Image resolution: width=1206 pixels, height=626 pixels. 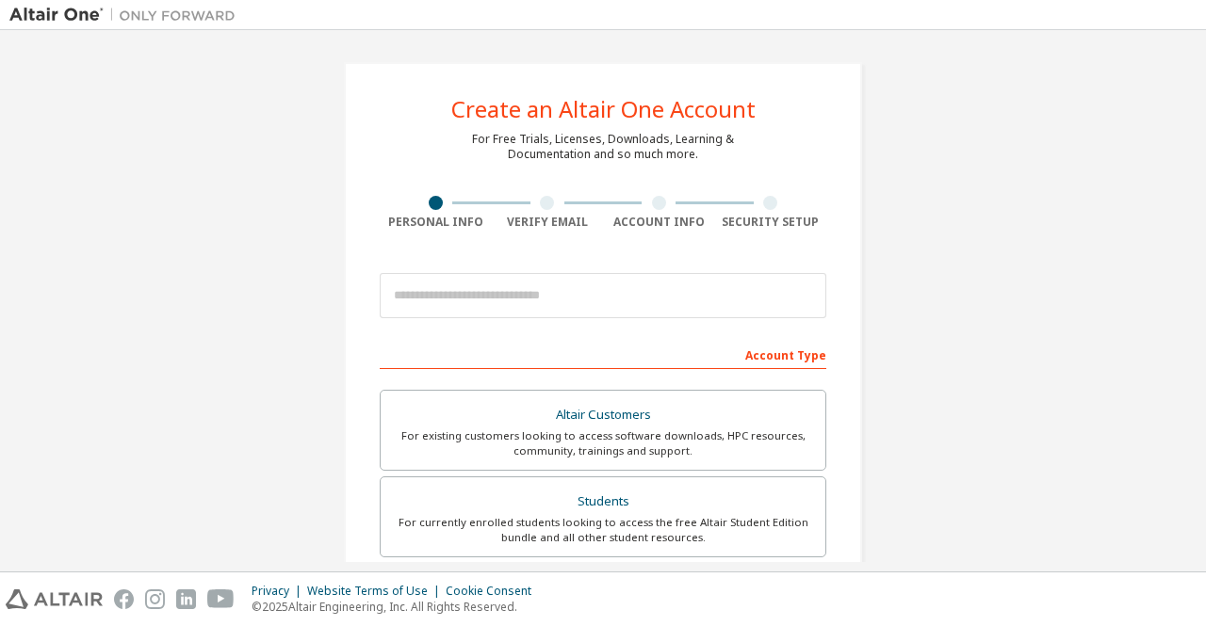 I want to click on div: Verify Email, so click(x=547, y=222).